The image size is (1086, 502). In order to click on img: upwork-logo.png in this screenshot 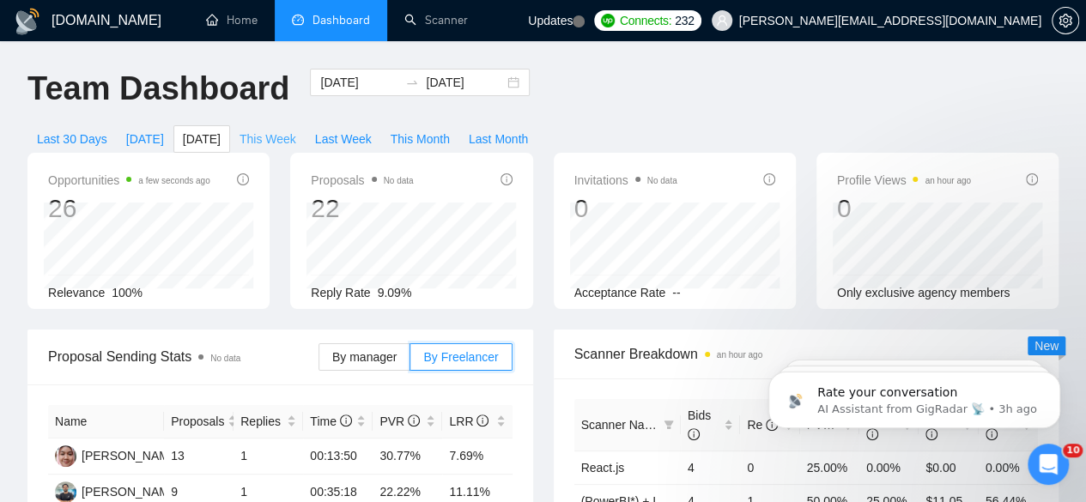, I will do `click(608, 21)`.